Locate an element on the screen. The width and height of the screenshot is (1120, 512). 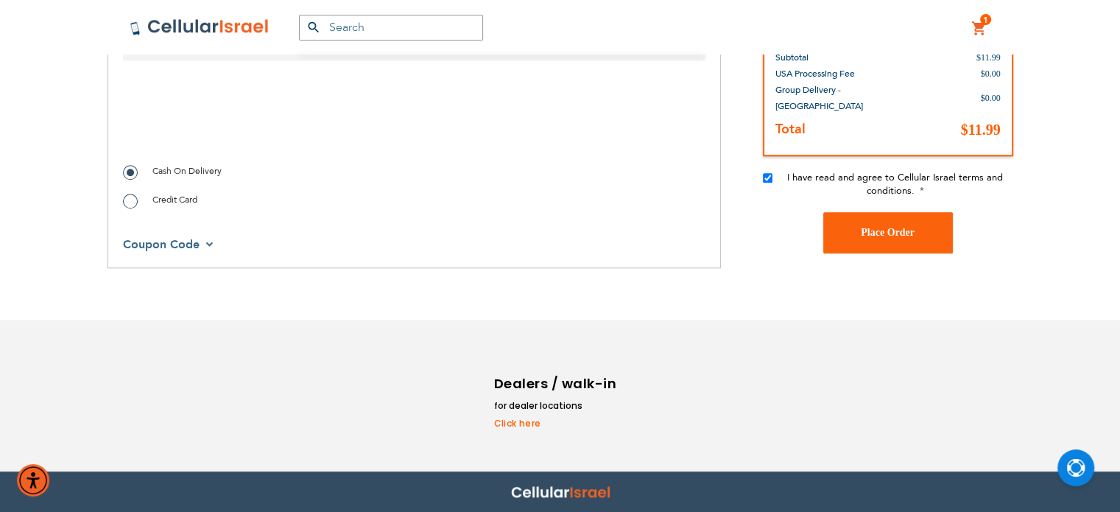
strong: Total is located at coordinates (790, 129).